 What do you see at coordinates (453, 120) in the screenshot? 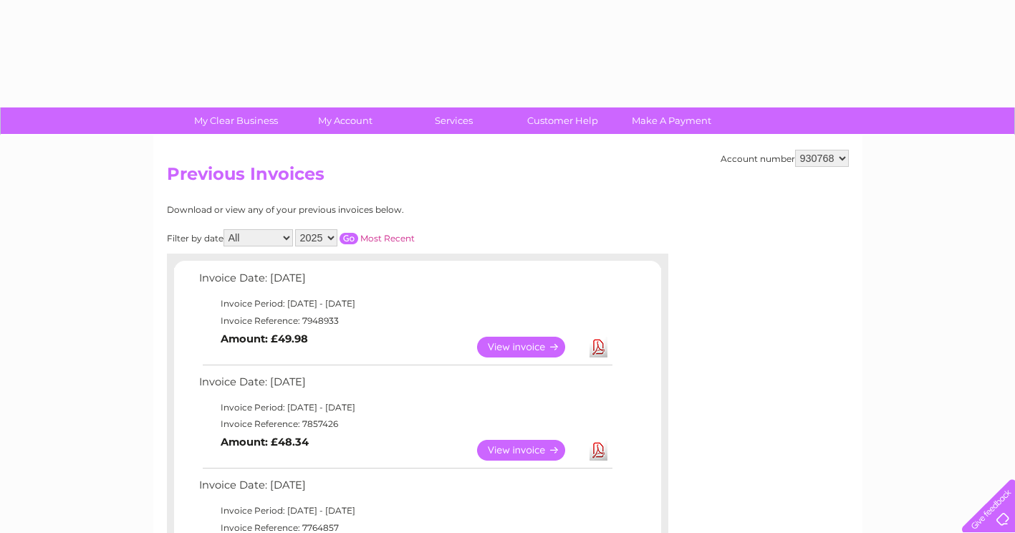
I see `a: Services` at bounding box center [453, 120].